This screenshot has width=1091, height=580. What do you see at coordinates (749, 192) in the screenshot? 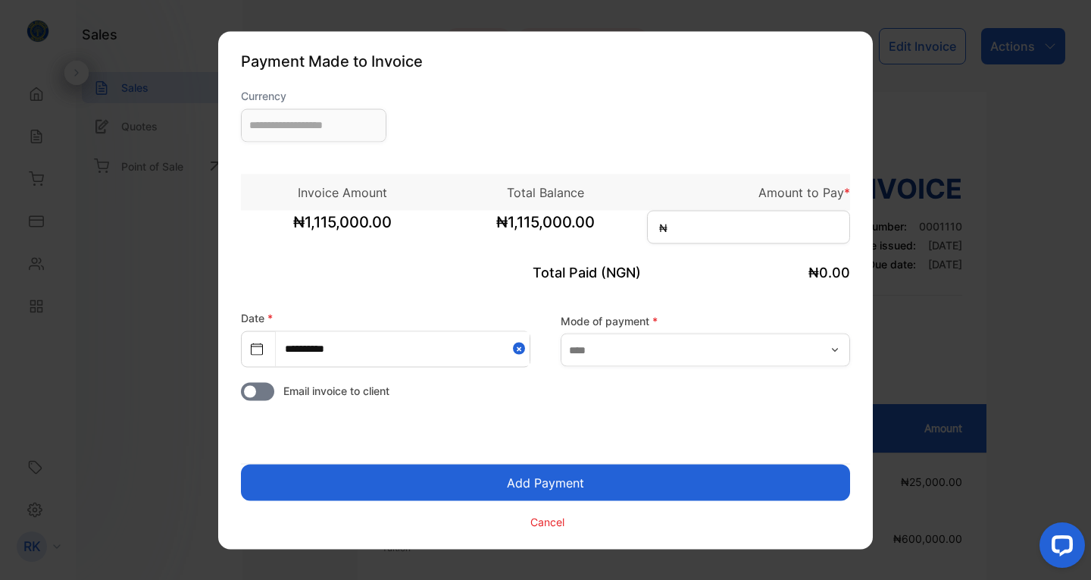
I see `p: Amount to Pay` at bounding box center [749, 192].